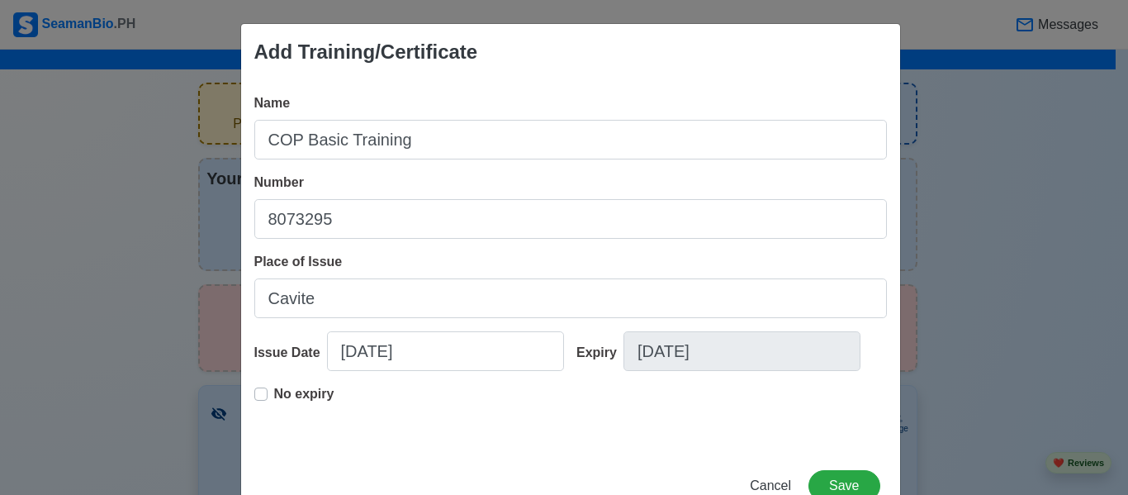 This screenshot has height=495, width=1128. Describe the element at coordinates (304, 394) in the screenshot. I see `p: No expiry` at that location.